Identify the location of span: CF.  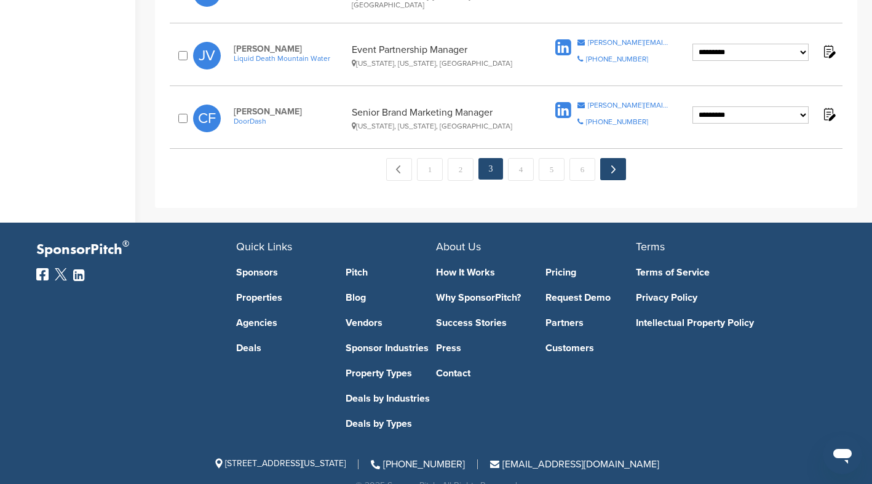
(207, 118).